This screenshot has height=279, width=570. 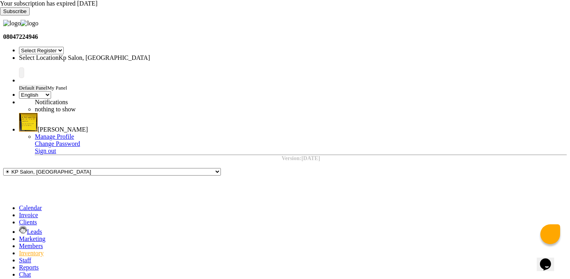 I want to click on a: Staff, so click(x=25, y=260).